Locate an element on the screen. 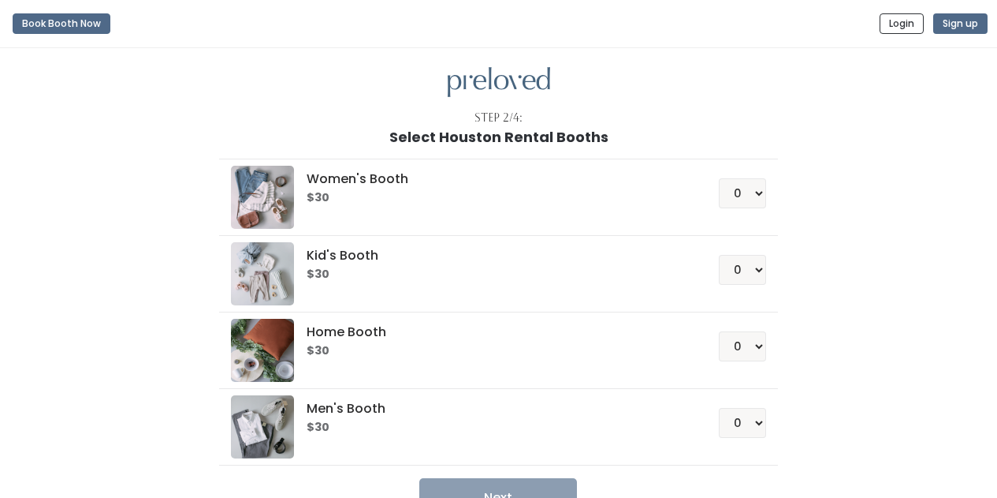 This screenshot has height=498, width=997. h5: Home Booth is located at coordinates (494, 332).